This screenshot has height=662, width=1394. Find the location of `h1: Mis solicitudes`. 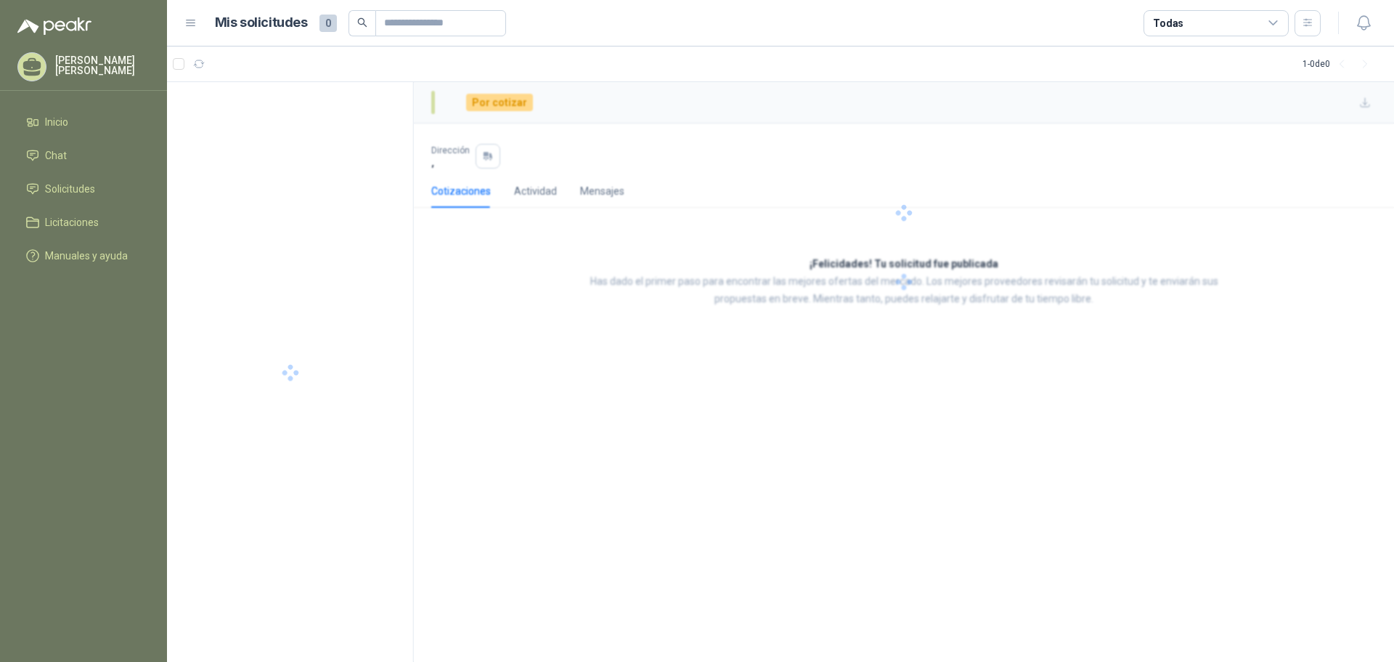

h1: Mis solicitudes is located at coordinates (261, 23).